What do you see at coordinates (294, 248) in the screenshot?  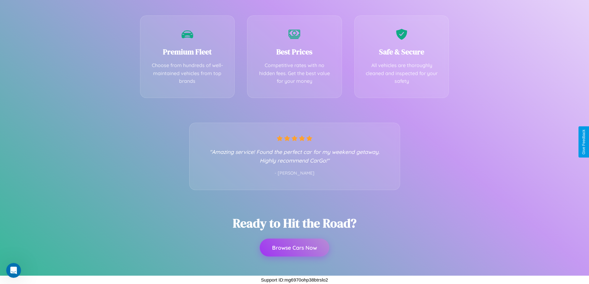 I see `button: Browse Cars Now` at bounding box center [294, 248].